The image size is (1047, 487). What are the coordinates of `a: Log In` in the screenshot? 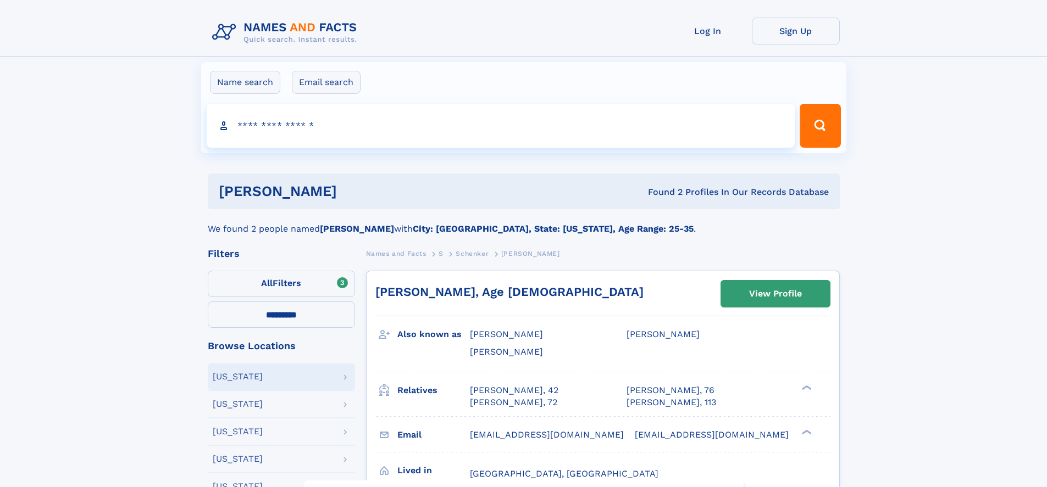 It's located at (708, 31).